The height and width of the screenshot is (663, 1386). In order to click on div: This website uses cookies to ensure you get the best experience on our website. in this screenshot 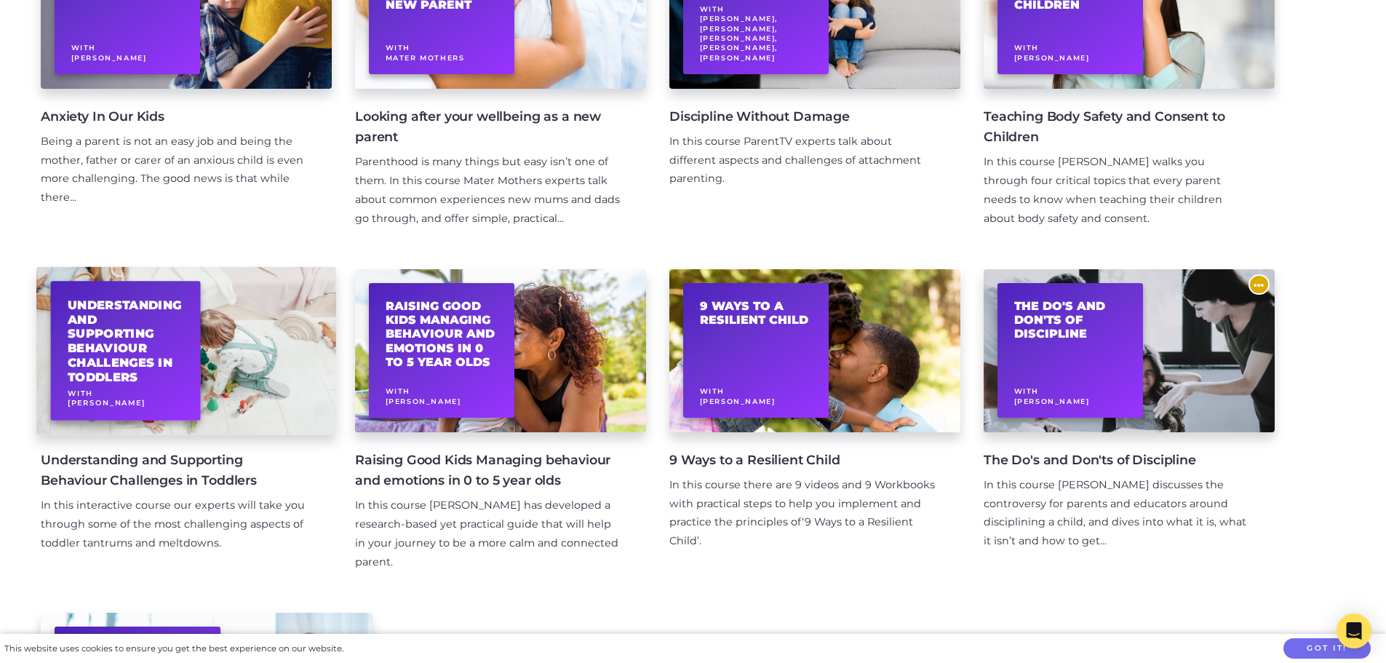, I will do `click(174, 648)`.